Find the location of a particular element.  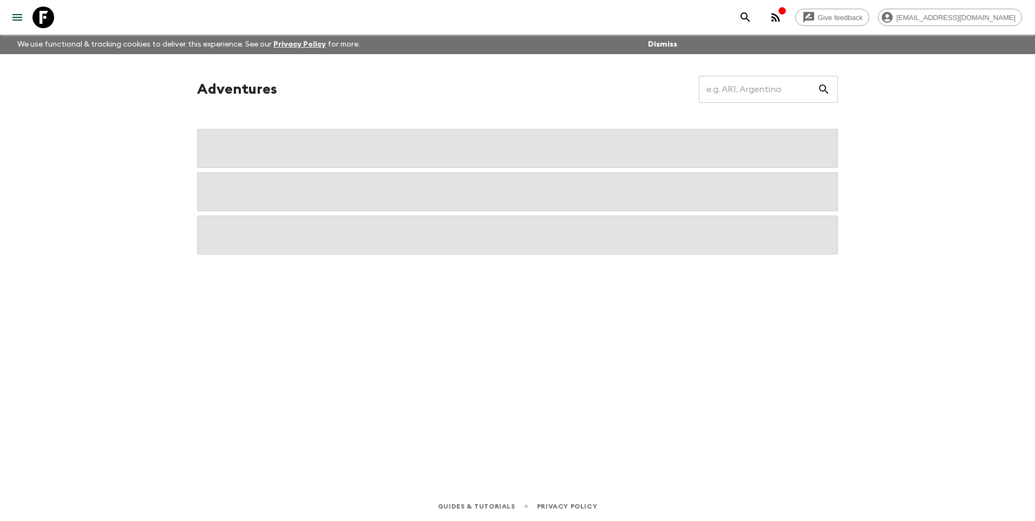

span: Give feedback is located at coordinates (840, 17).